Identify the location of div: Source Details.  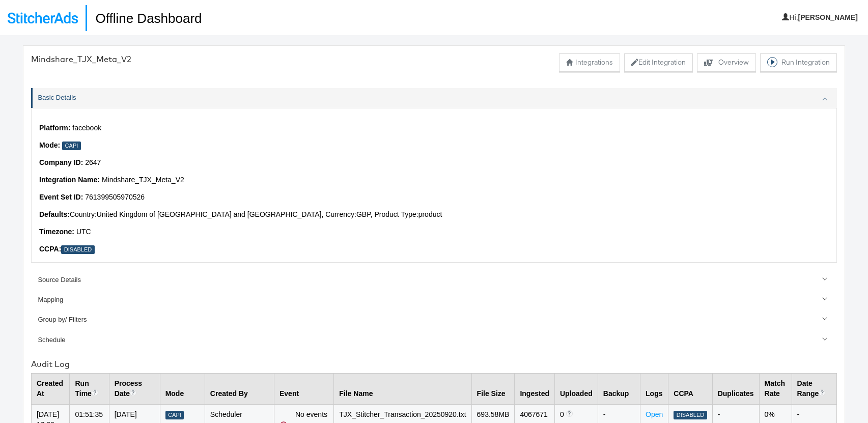
(434, 280).